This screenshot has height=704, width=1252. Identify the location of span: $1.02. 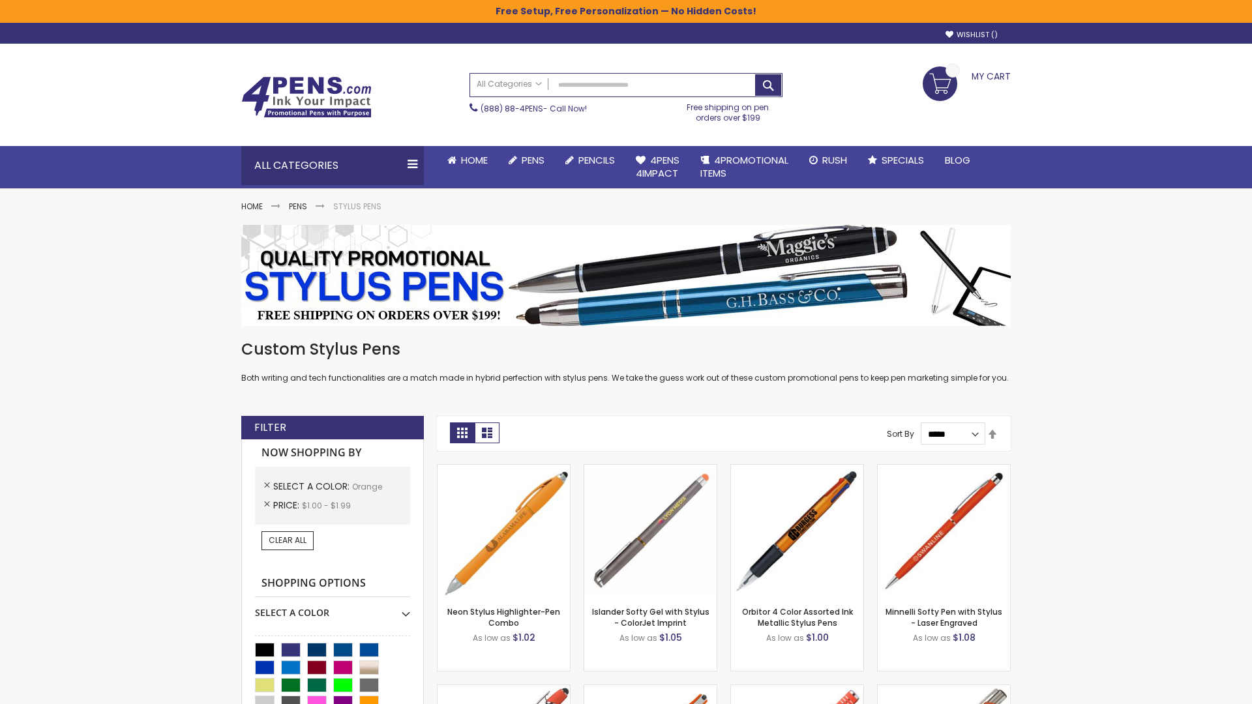
(523, 638).